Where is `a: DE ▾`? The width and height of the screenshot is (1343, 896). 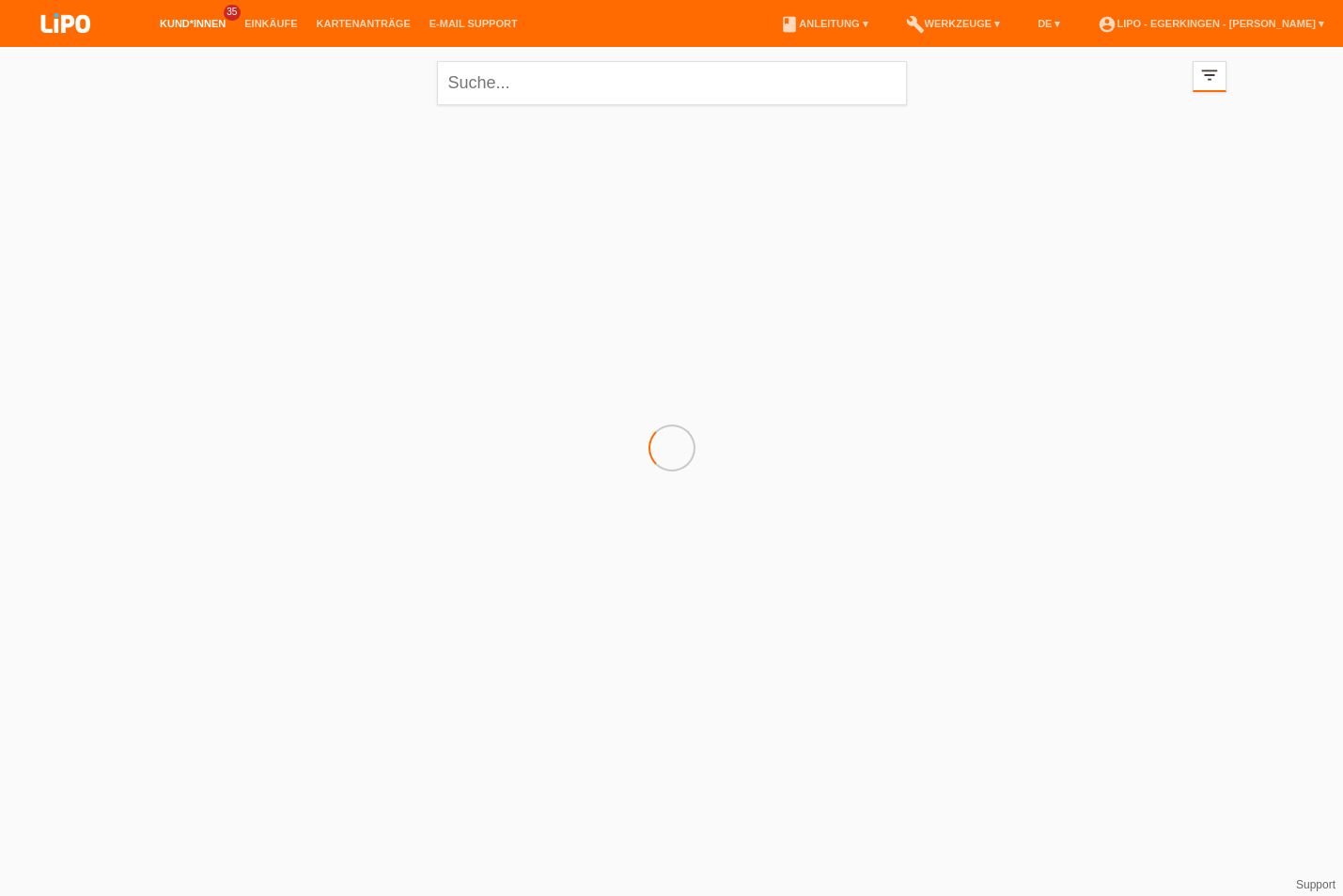
a: DE ▾ is located at coordinates (1049, 23).